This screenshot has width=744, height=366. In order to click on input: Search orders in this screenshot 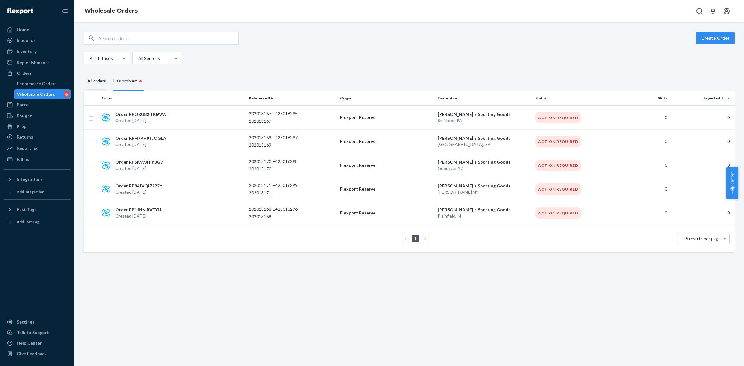, I will do `click(169, 38)`.